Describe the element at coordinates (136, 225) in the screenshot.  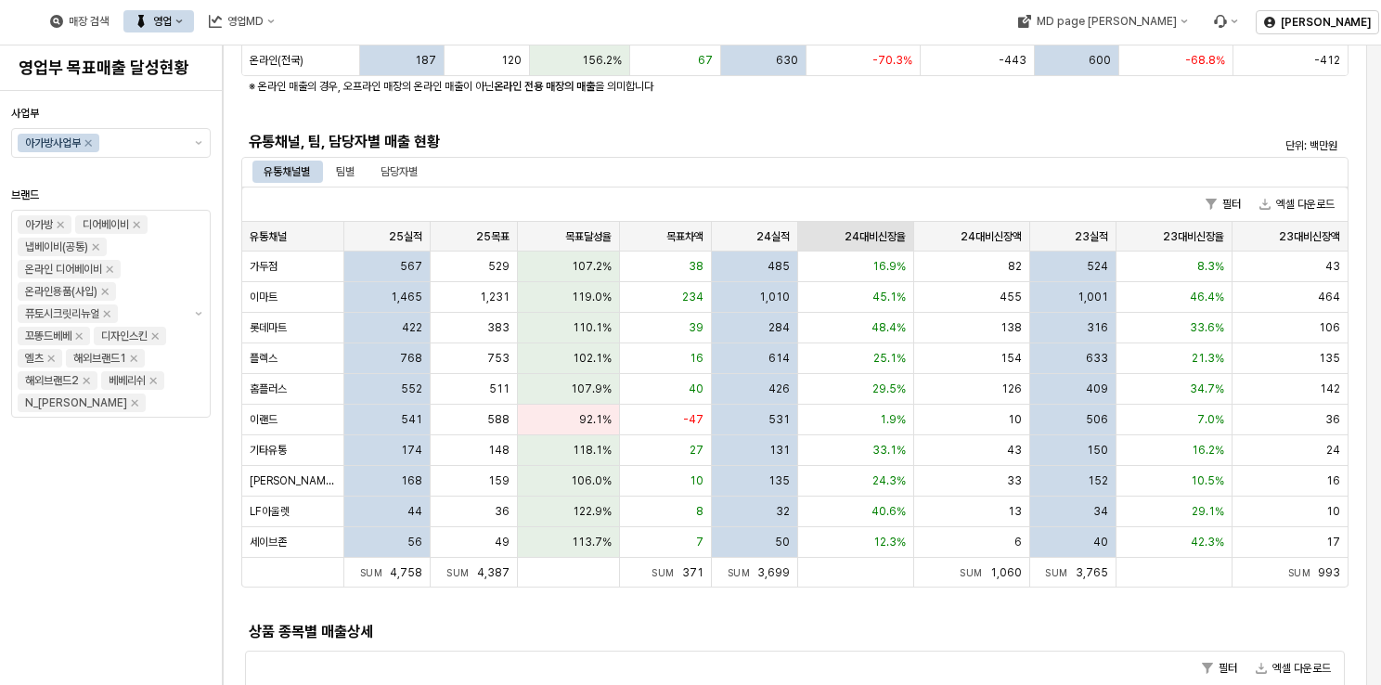
I see `div: Remove 디어베이비` at that location.